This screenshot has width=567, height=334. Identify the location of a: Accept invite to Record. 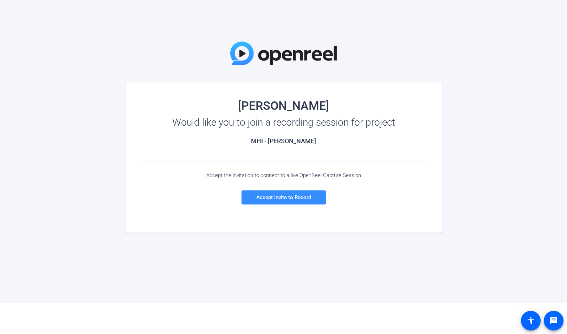
(284, 197).